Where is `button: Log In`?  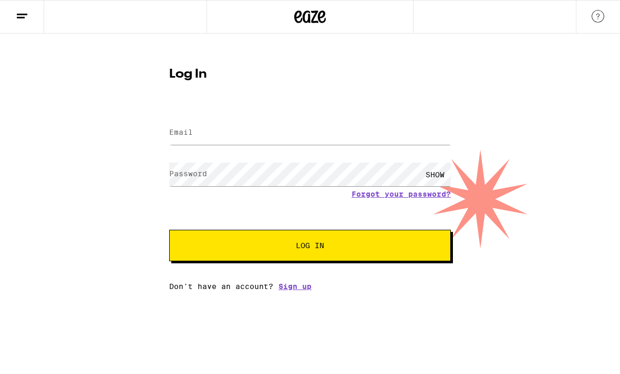
button: Log In is located at coordinates (310, 246).